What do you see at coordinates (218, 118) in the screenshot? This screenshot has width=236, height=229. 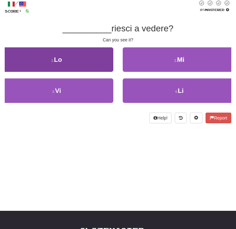 I see `button: Report` at bounding box center [218, 118].